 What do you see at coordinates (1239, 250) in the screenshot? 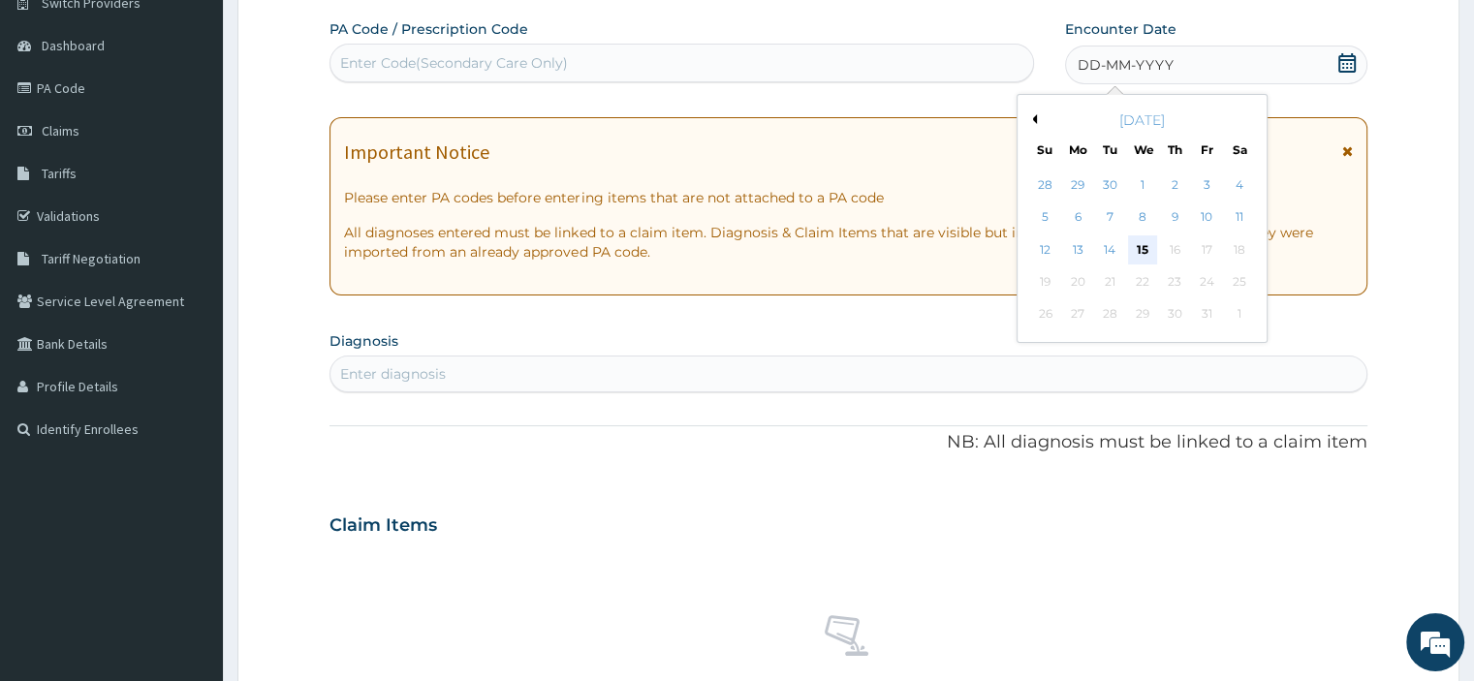
I see `div: Not available Saturday, October 18th, 2025` at bounding box center [1239, 250].